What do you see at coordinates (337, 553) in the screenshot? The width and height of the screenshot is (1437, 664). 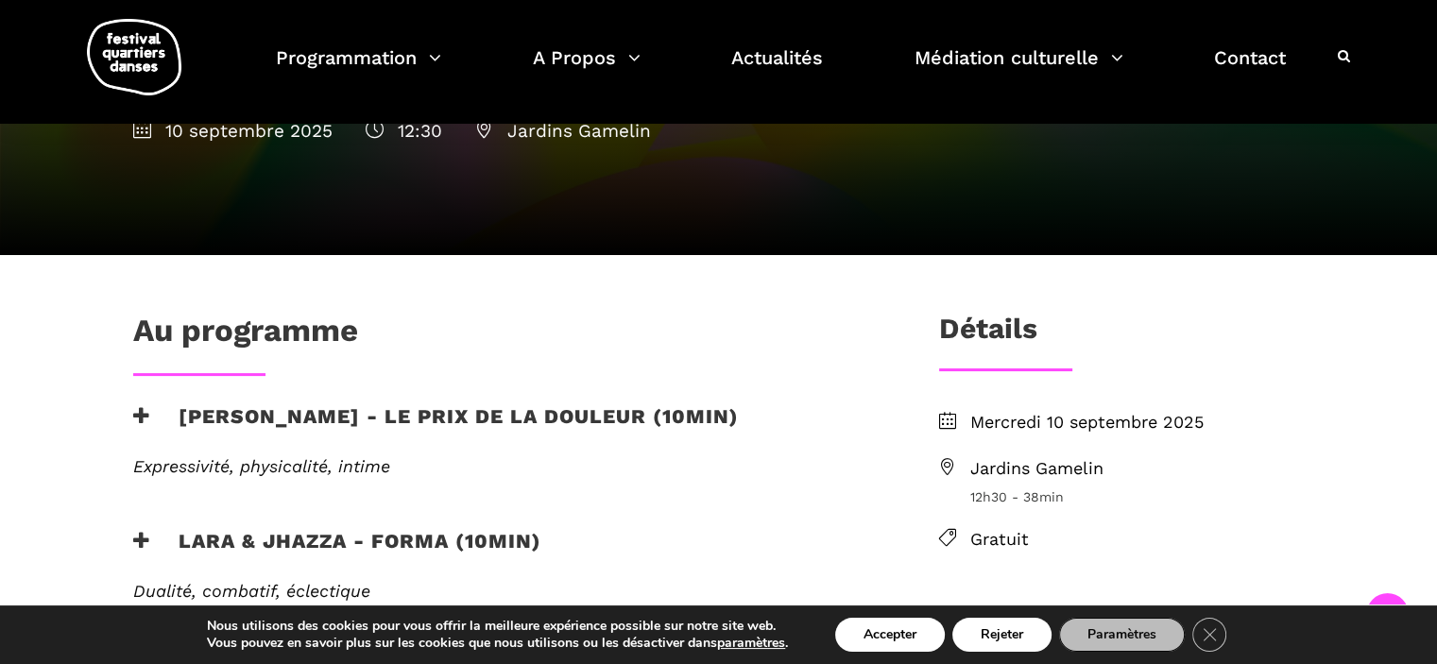 I see `h3: Lara & Jhazza - forma (10min)` at bounding box center [337, 553].